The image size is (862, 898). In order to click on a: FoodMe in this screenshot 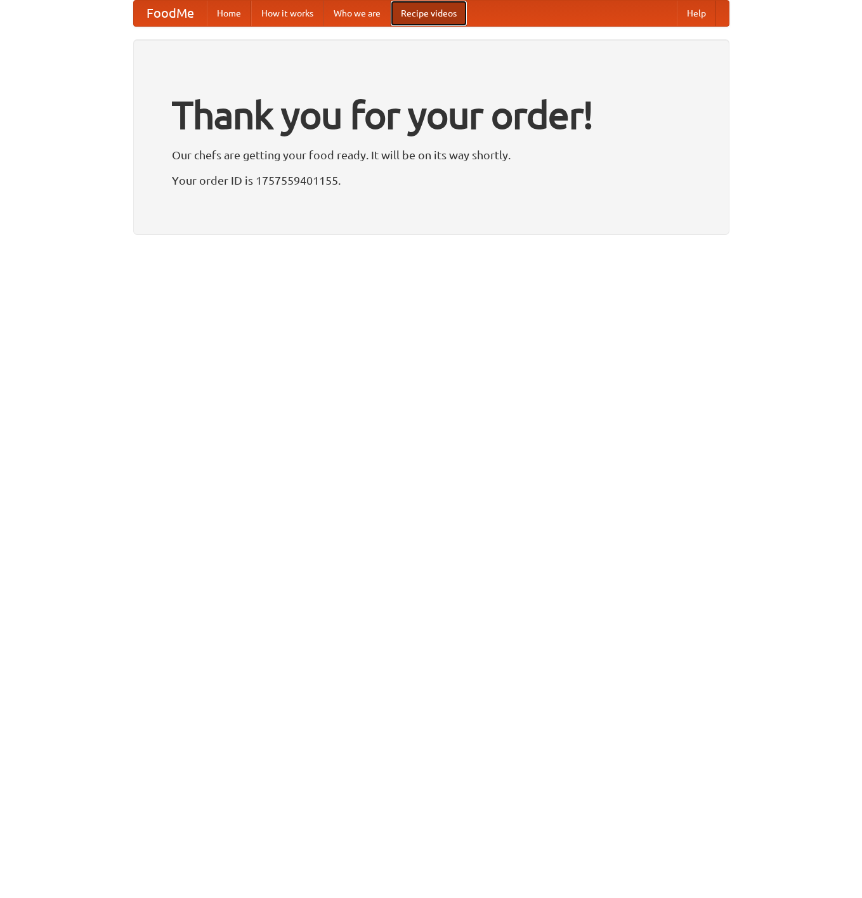, I will do `click(170, 13)`.